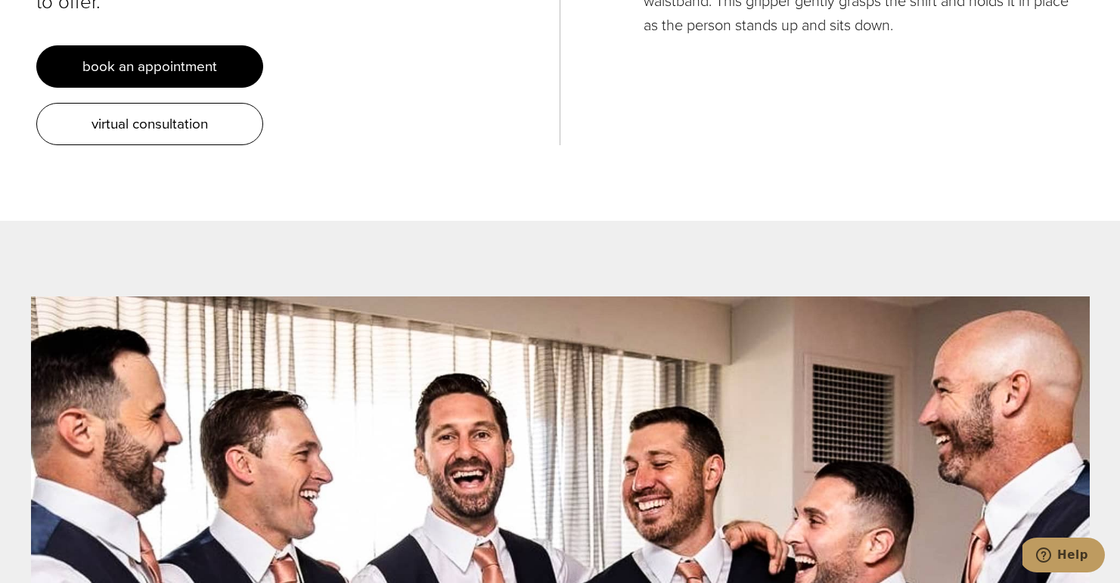  I want to click on a: virtual consultation, so click(150, 124).